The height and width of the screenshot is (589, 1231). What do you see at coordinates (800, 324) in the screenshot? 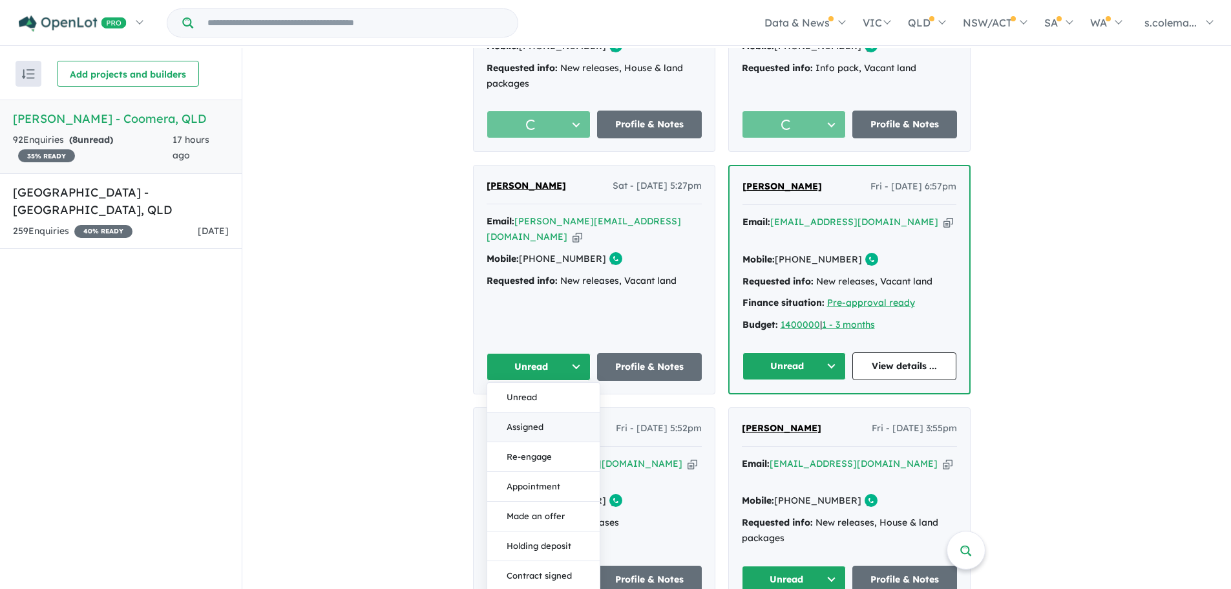
I see `u: 1400000` at bounding box center [800, 324].